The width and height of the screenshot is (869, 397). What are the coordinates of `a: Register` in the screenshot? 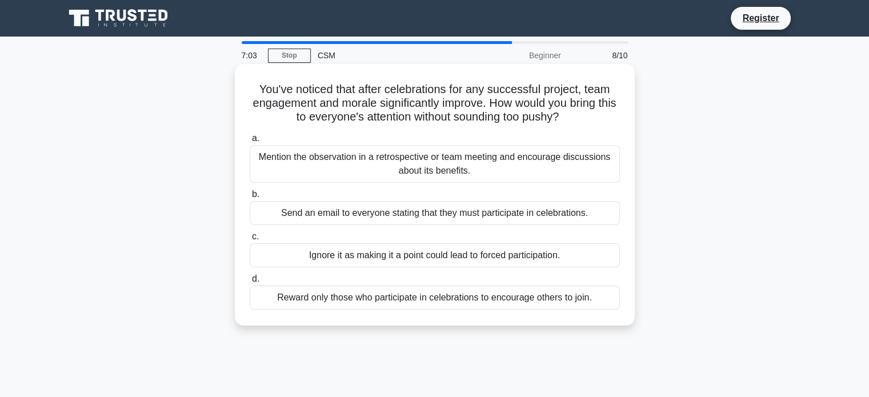 It's located at (760, 18).